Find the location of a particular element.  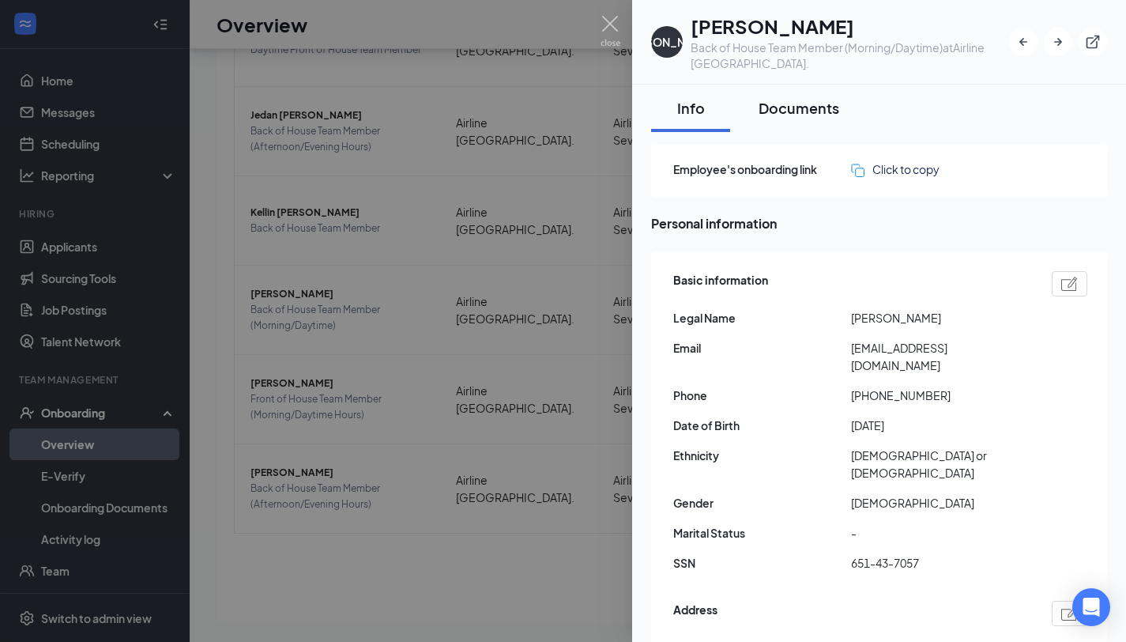

div: Click to copy is located at coordinates (895, 169).